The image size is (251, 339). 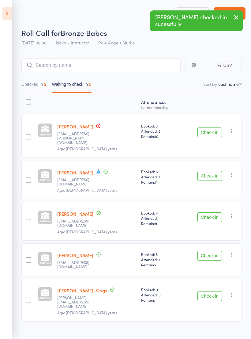 I want to click on span: Pole Angels Studio, so click(x=116, y=43).